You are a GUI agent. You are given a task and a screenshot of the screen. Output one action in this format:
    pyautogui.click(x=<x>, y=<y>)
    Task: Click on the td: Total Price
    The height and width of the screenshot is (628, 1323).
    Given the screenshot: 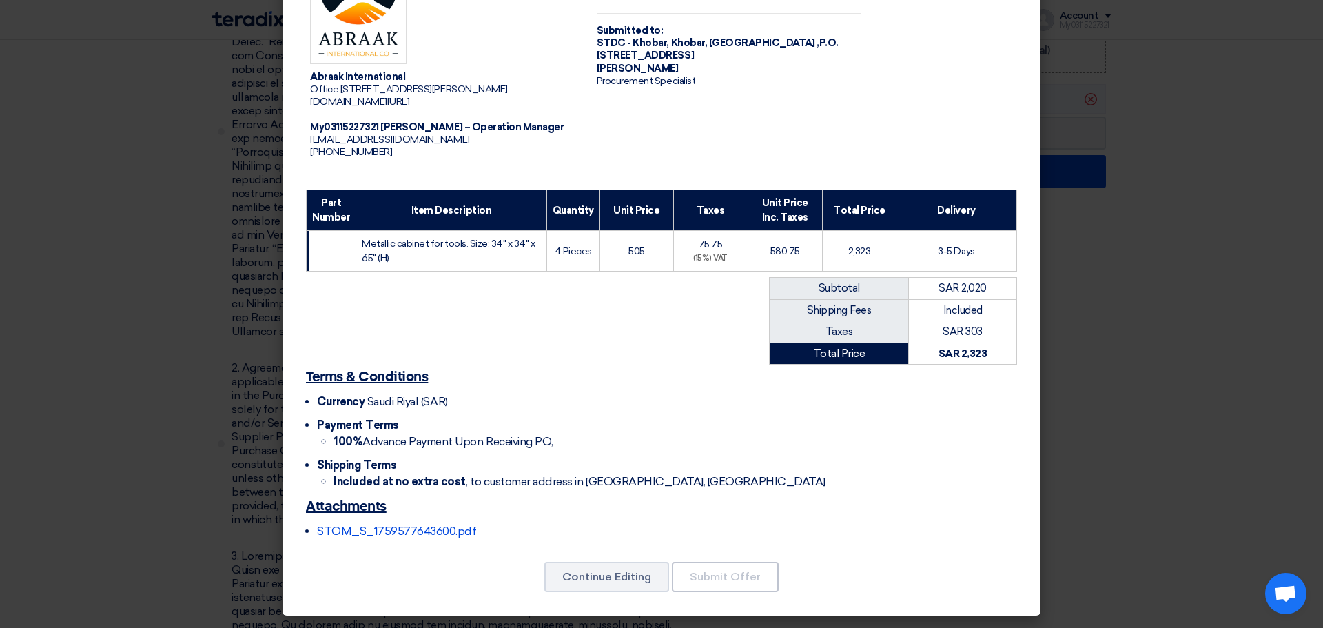 What is the action you would take?
    pyautogui.click(x=840, y=354)
    